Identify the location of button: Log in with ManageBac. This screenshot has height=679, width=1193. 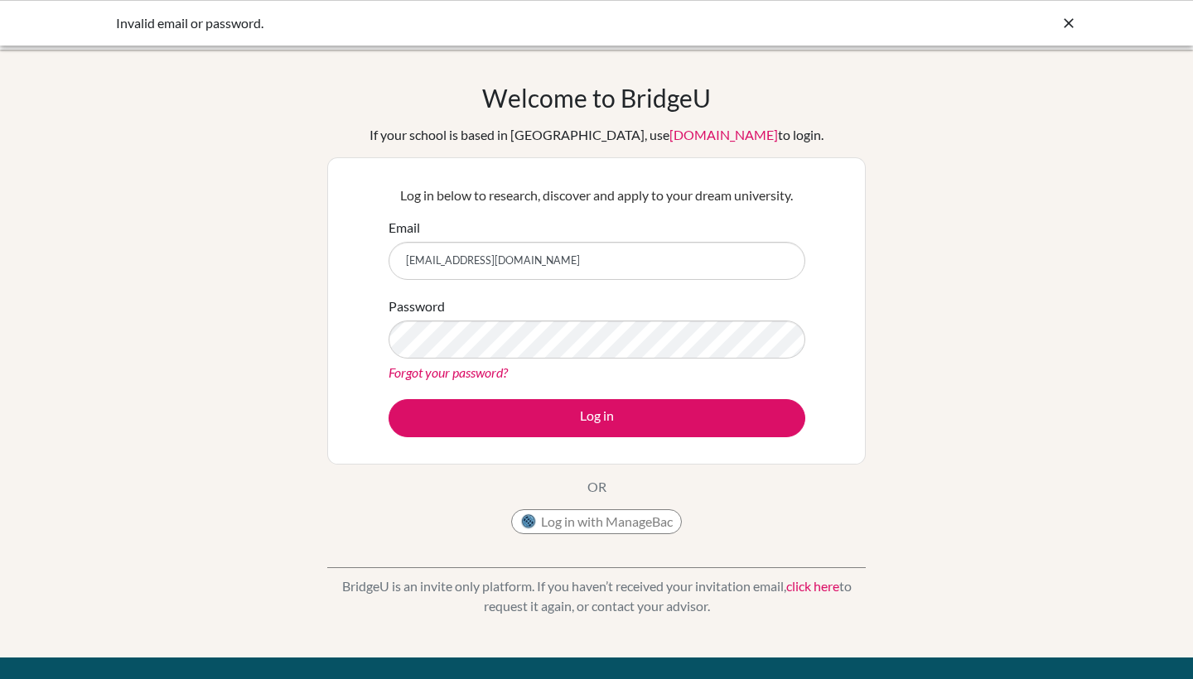
(596, 522).